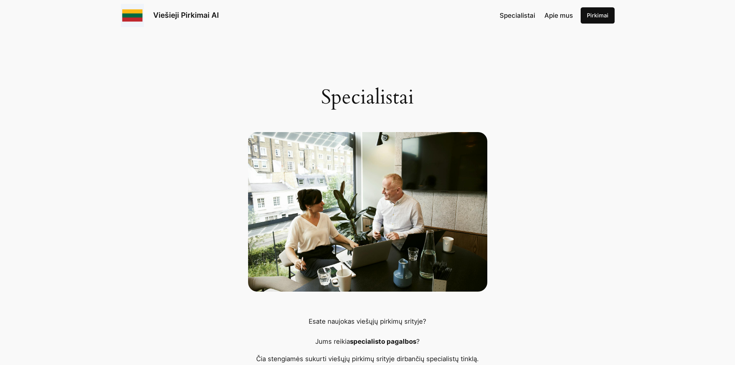 This screenshot has height=365, width=735. Describe the element at coordinates (598, 15) in the screenshot. I see `a: Pirkimai` at that location.